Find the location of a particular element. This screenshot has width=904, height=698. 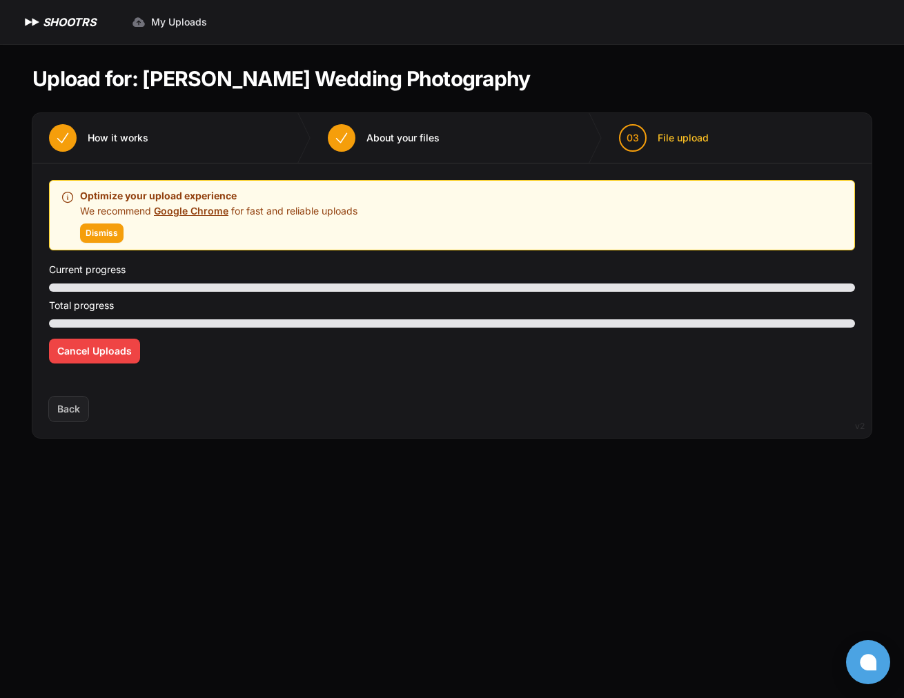

span: Dismiss is located at coordinates (101, 233).